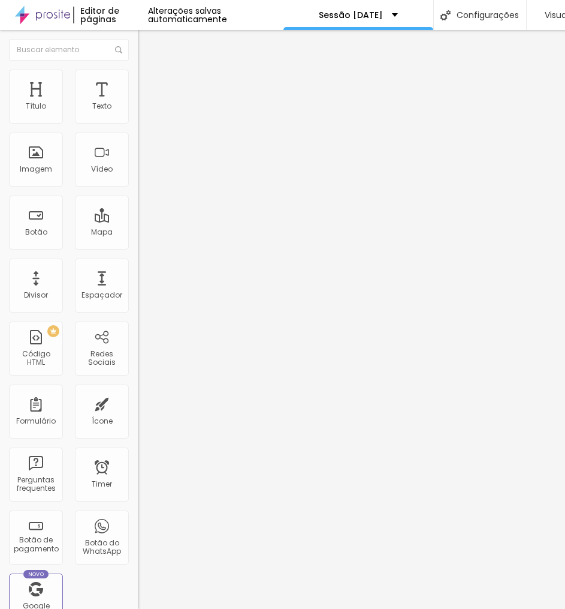 This screenshot has height=609, width=565. I want to click on div: Espaçador, so click(102, 295).